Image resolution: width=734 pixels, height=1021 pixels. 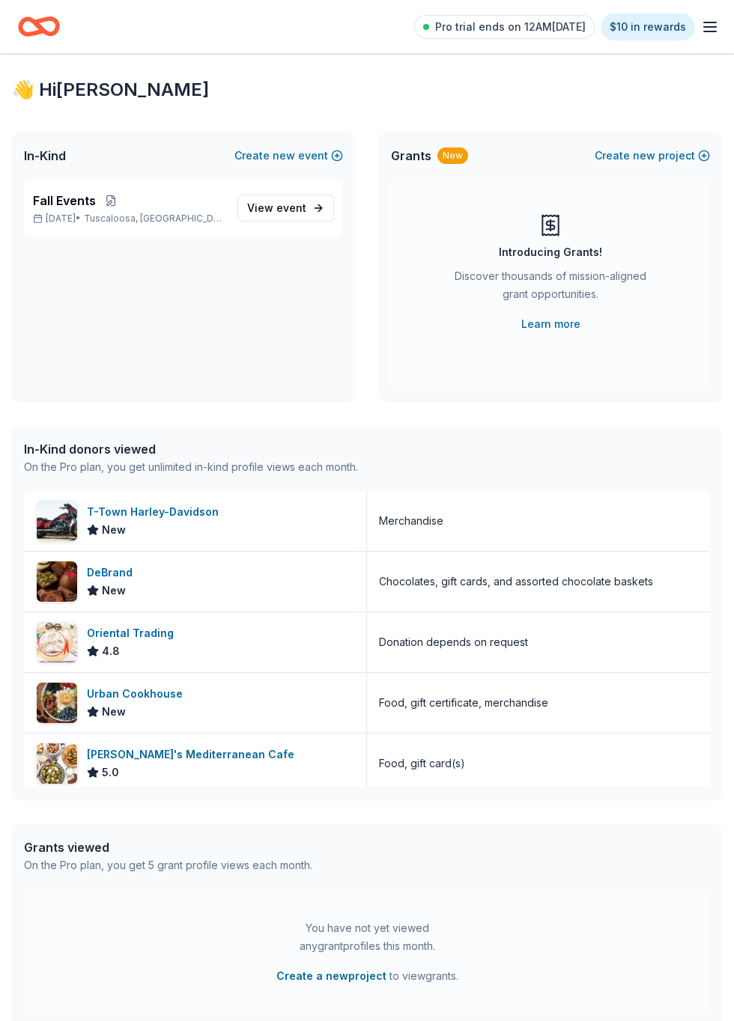 I want to click on div: On the Pro plan, you get unlimited in-kind profile views each month., so click(x=191, y=467).